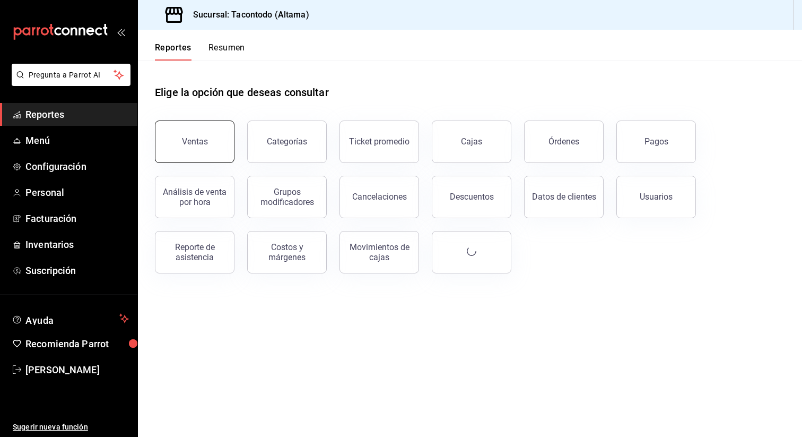  What do you see at coordinates (77, 270) in the screenshot?
I see `span: Suscripción` at bounding box center [77, 270].